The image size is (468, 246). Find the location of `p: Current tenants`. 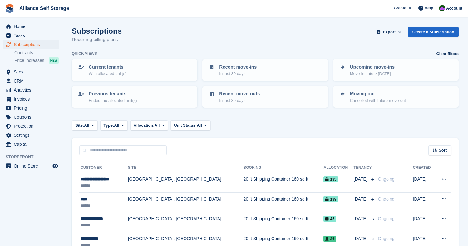

p: Current tenants is located at coordinates (107, 67).